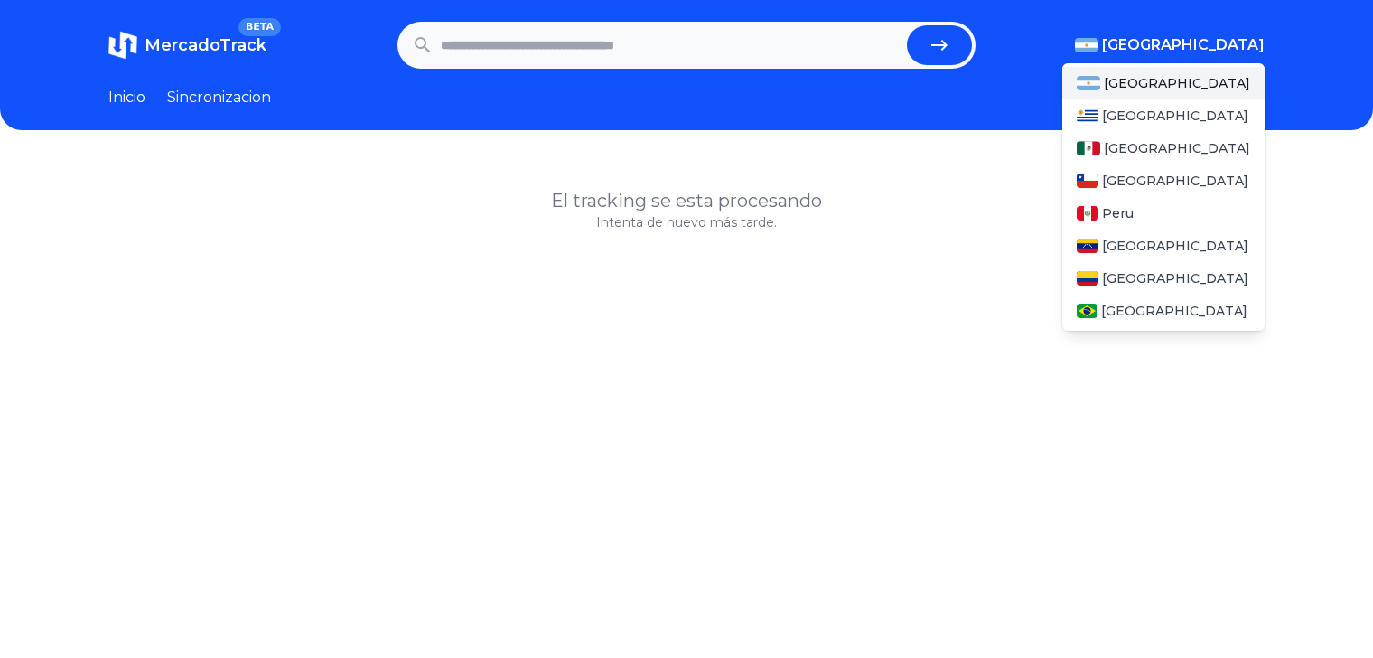 This screenshot has width=1373, height=658. Describe the element at coordinates (59, 117) in the screenshot. I see `label: Tamaño de fuente` at that location.